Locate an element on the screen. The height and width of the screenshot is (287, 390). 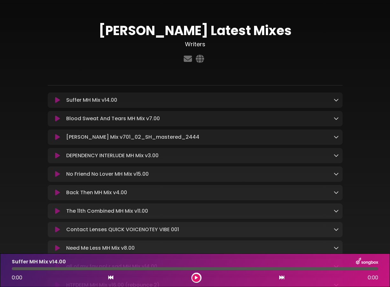
p: No Friend No Lover MH Mix v15.00 is located at coordinates (107, 174).